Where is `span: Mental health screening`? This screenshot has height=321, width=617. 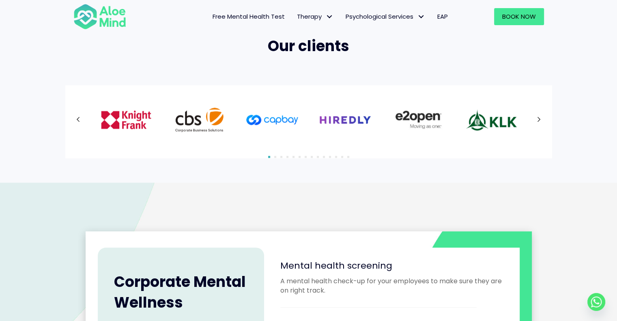
span: Mental health screening is located at coordinates (336, 265).